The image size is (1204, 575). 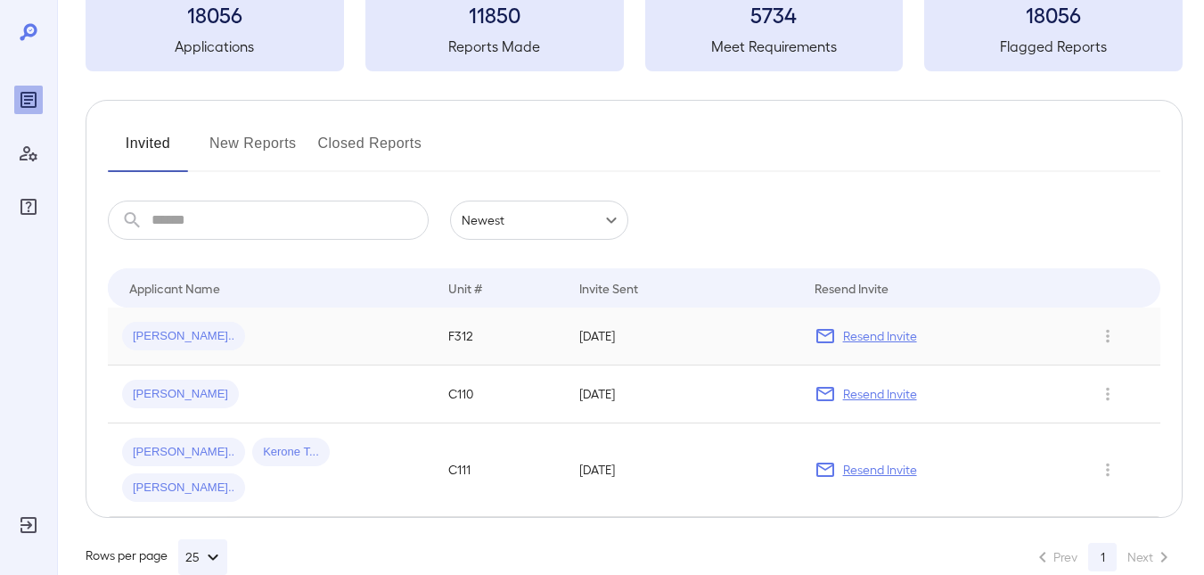 What do you see at coordinates (851, 288) in the screenshot?
I see `div: Resend Invite` at bounding box center [851, 288].